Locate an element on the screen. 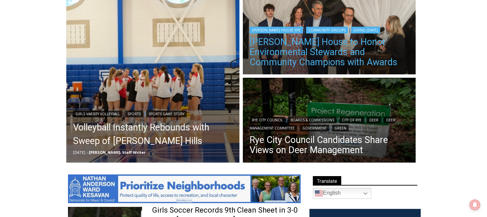 This screenshot has height=217, width=487. a: English is located at coordinates (342, 194).